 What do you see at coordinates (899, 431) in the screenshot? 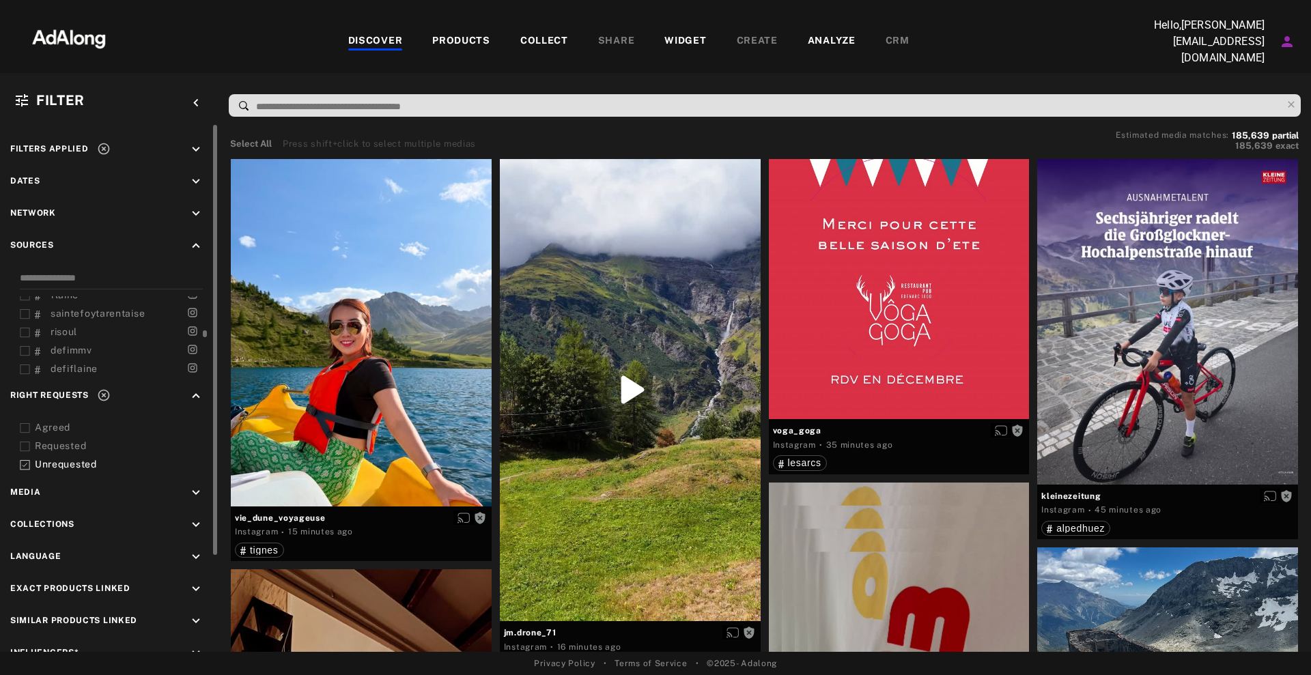
I see `span: voga_goga` at bounding box center [899, 431].